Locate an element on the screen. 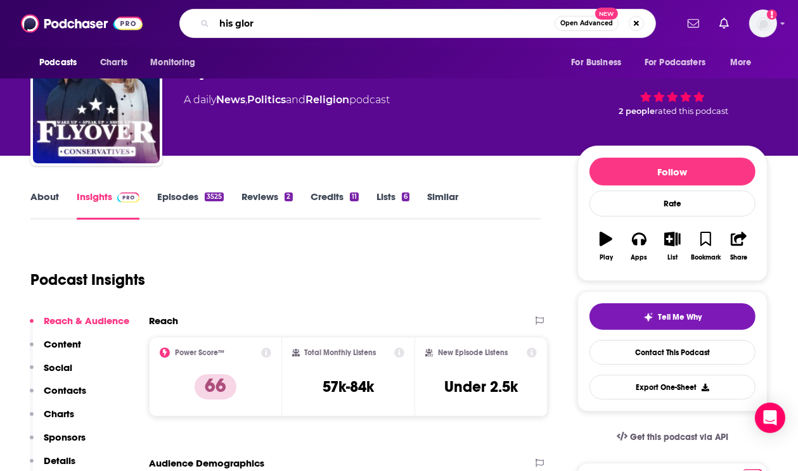  p: Charts is located at coordinates (59, 414).